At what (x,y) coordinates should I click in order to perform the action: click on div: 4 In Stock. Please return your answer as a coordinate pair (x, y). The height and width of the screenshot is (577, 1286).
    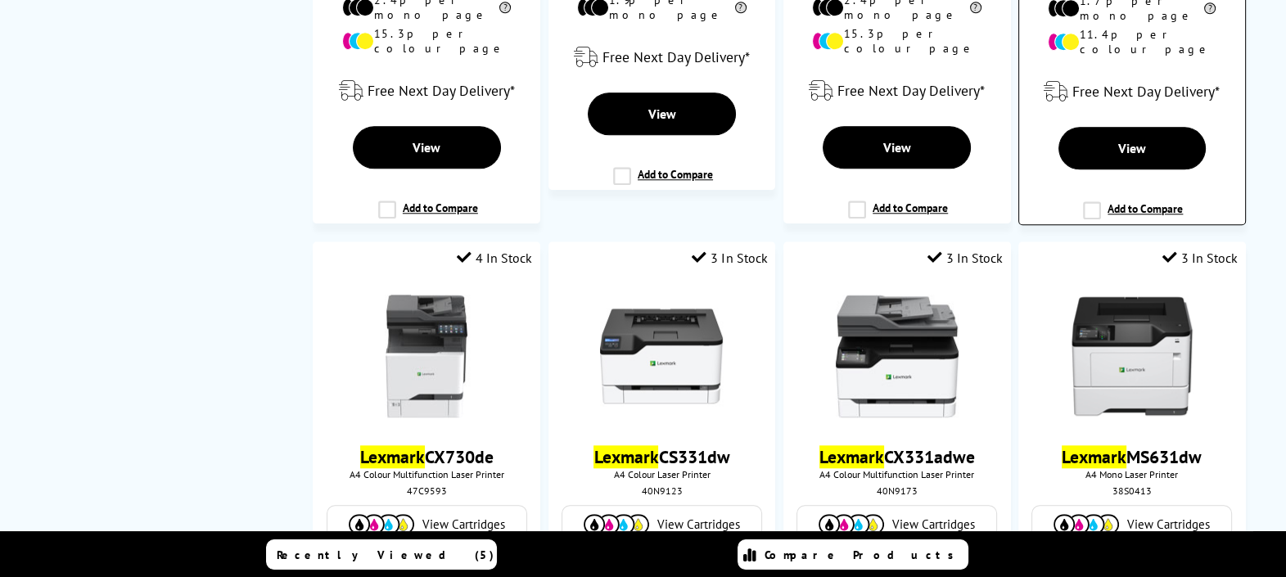
    Looking at the image, I should click on (495, 258).